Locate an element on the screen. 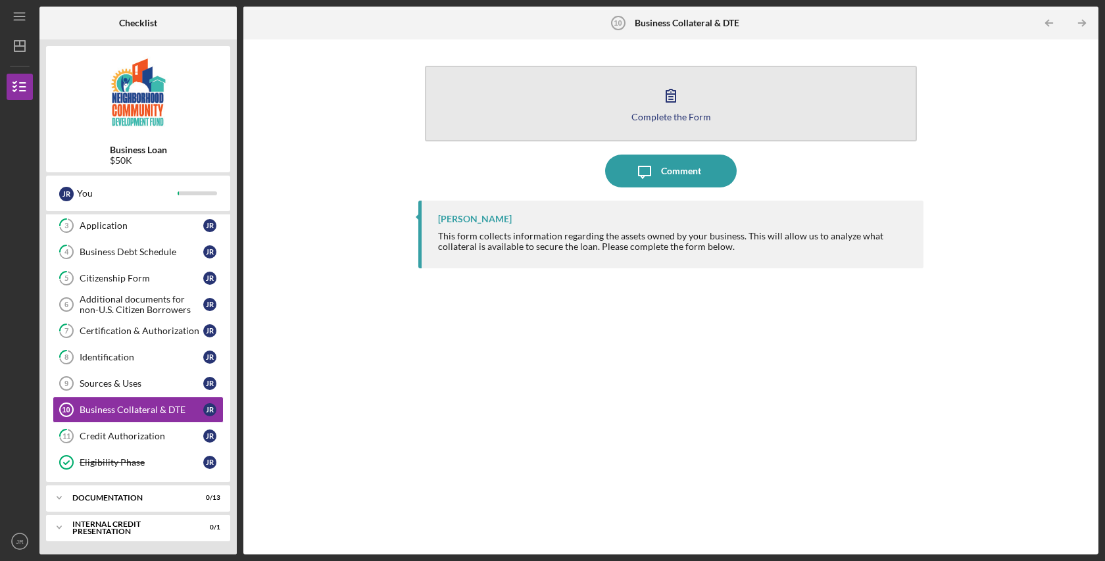 Image resolution: width=1105 pixels, height=561 pixels. a: Eligibility PhaseJR is located at coordinates (138, 462).